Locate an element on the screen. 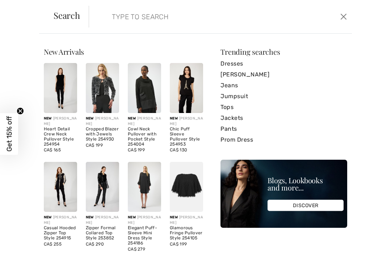 The height and width of the screenshot is (268, 391). span: New Arrivals is located at coordinates (64, 51).